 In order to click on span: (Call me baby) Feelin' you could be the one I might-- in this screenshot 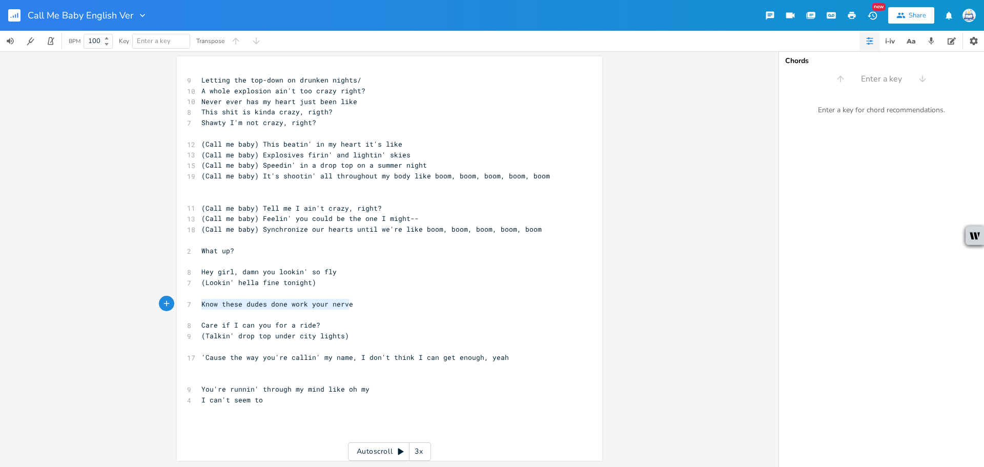, I will do `click(310, 218)`.